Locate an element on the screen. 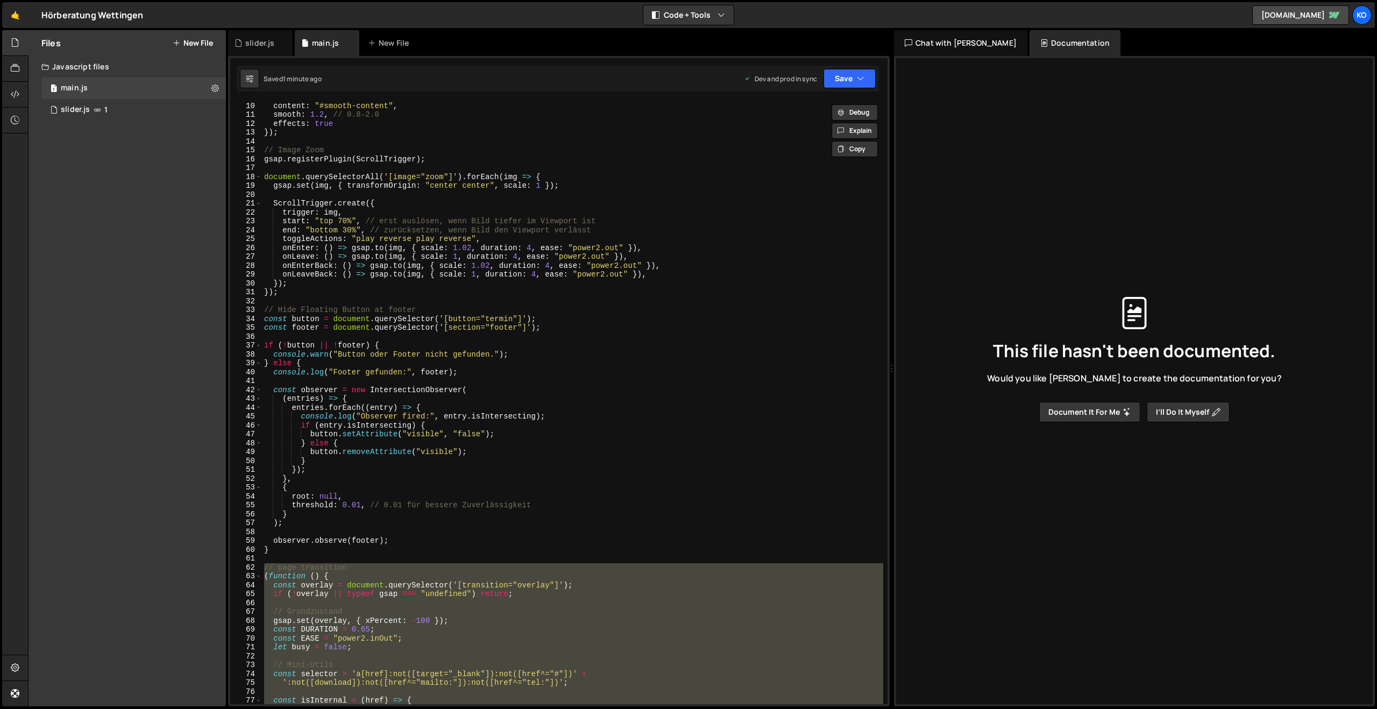  div: 25 is located at coordinates (246, 239).